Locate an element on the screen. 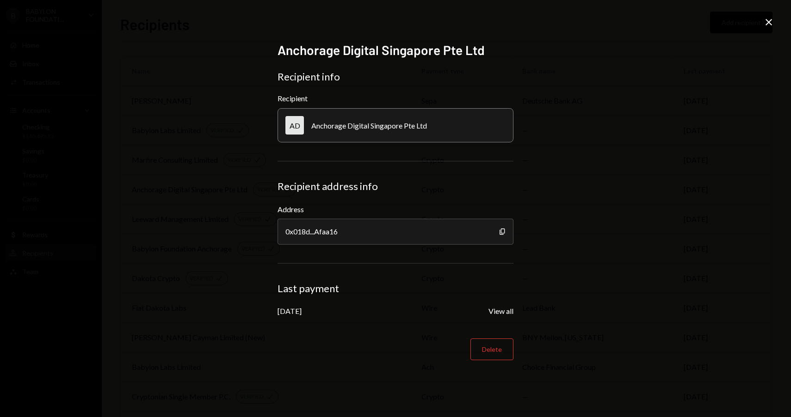 The image size is (791, 417). label: Address is located at coordinates (396, 210).